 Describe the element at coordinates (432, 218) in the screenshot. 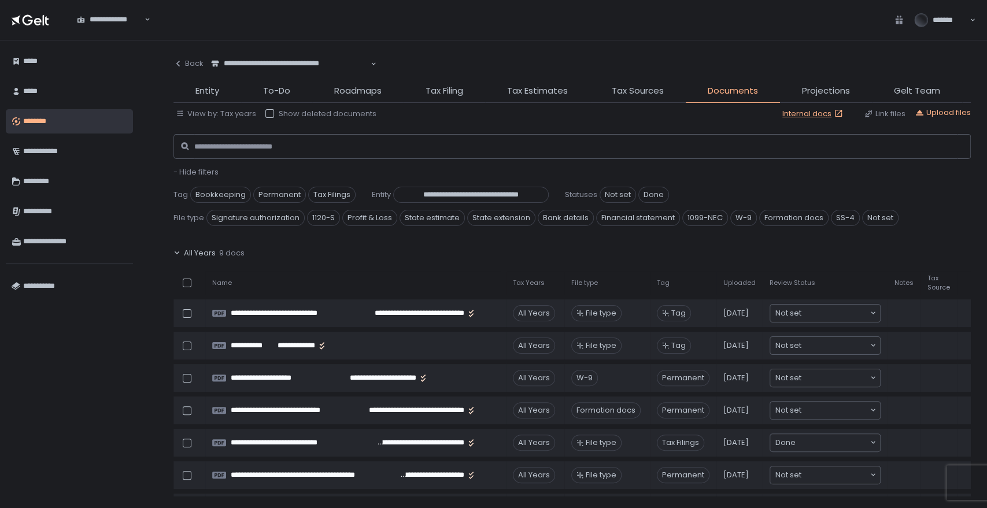

I see `span: State estimate` at that location.